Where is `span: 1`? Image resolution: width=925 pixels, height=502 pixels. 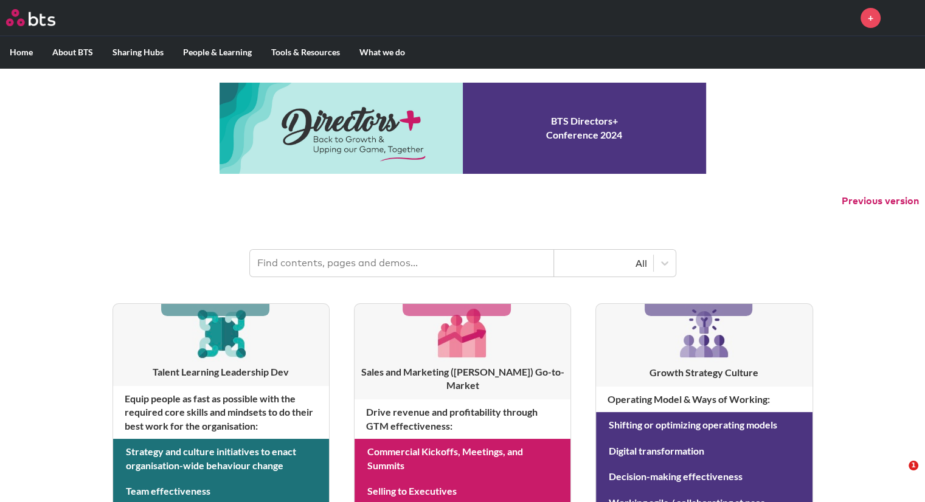
span: 1 is located at coordinates (913, 466).